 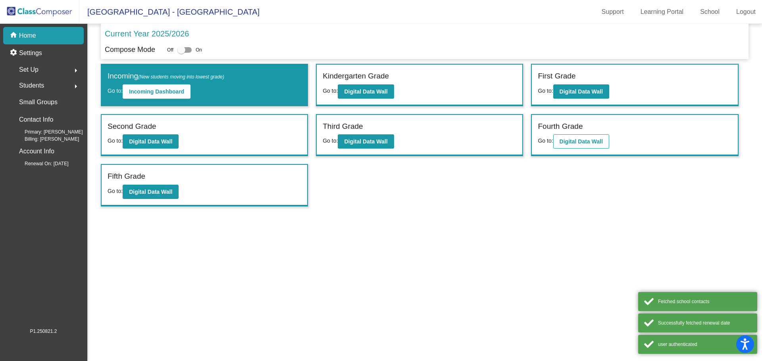 I want to click on span: On, so click(x=199, y=50).